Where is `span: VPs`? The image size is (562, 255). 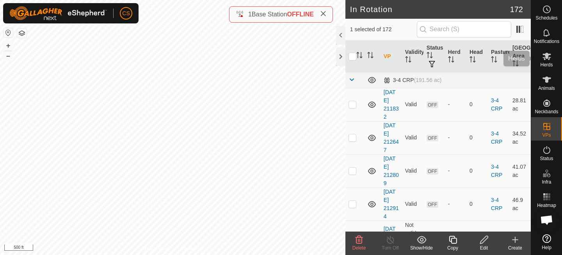
span: VPs is located at coordinates (547, 135).